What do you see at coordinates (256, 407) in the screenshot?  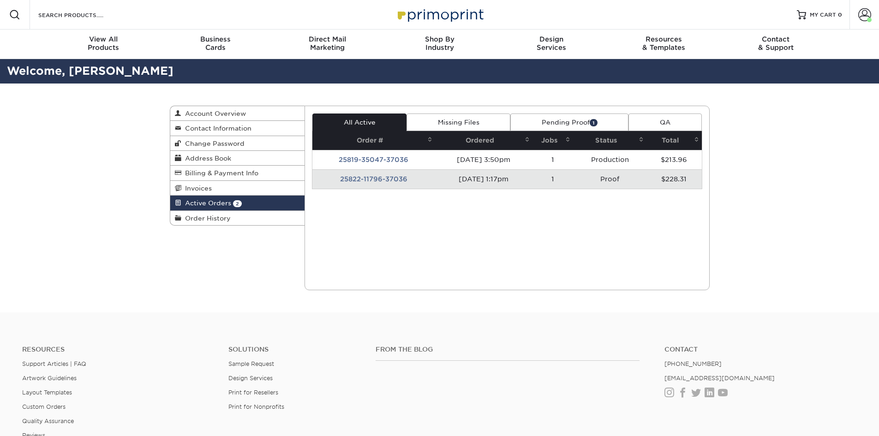 I see `a: Print for Nonprofits` at bounding box center [256, 407].